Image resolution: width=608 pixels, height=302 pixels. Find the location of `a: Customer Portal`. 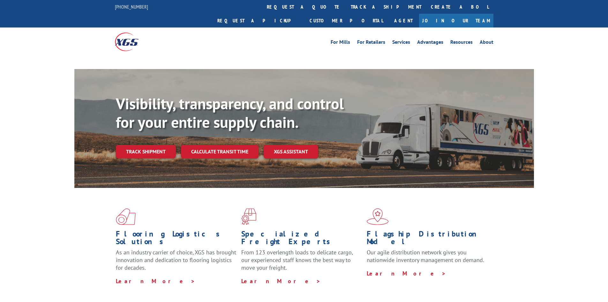

a: Customer Portal is located at coordinates (346, 20).